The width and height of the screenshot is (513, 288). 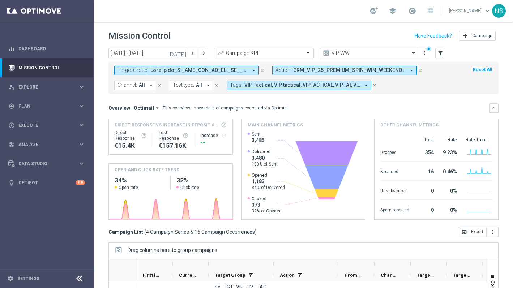 What do you see at coordinates (52, 48) in the screenshot?
I see `a: Dashboard` at bounding box center [52, 48].